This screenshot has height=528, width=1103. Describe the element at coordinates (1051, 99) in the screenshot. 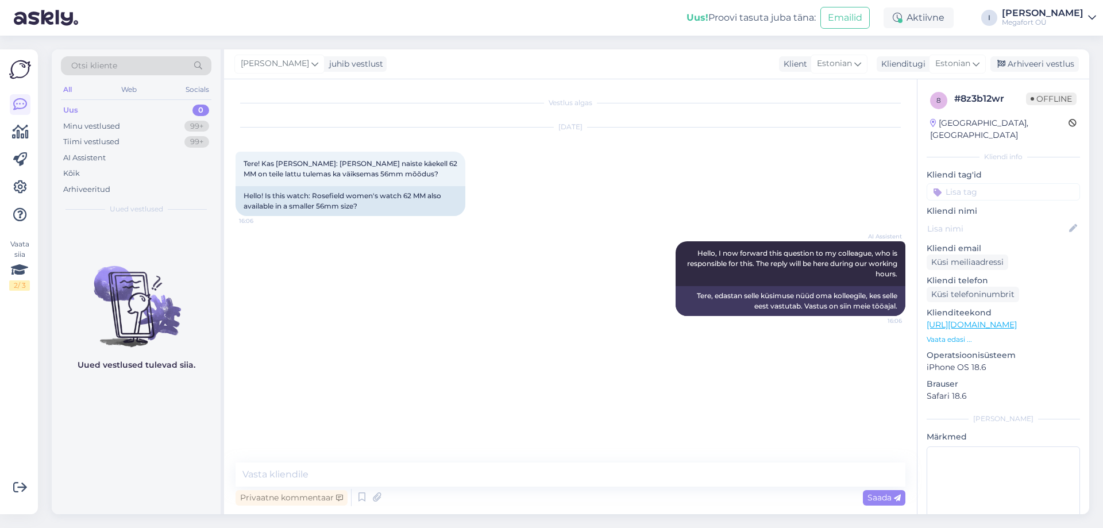

I see `span: Offline` at that location.